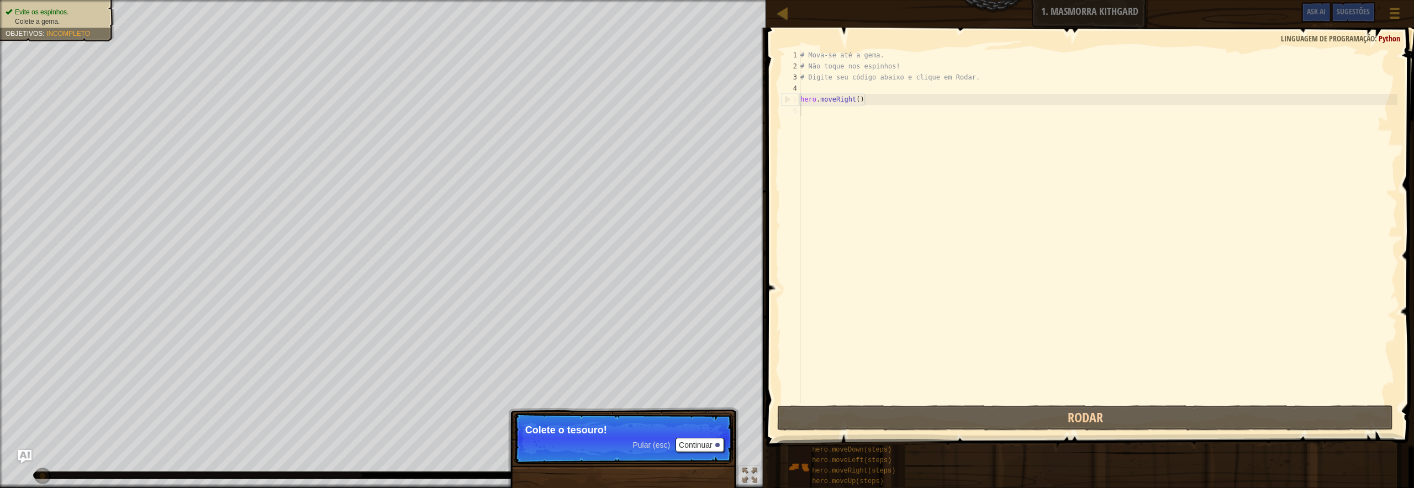  I want to click on li: Colete a gema., so click(56, 22).